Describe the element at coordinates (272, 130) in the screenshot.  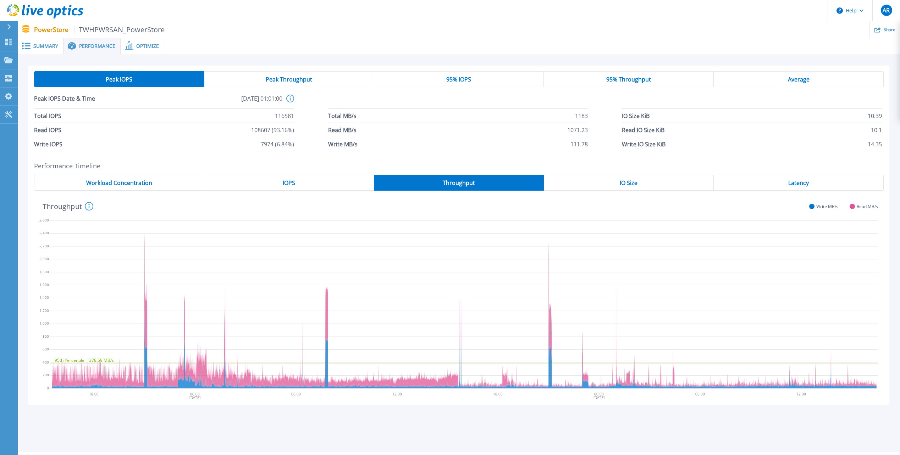
I see `span: 108607 (93.16%)` at that location.